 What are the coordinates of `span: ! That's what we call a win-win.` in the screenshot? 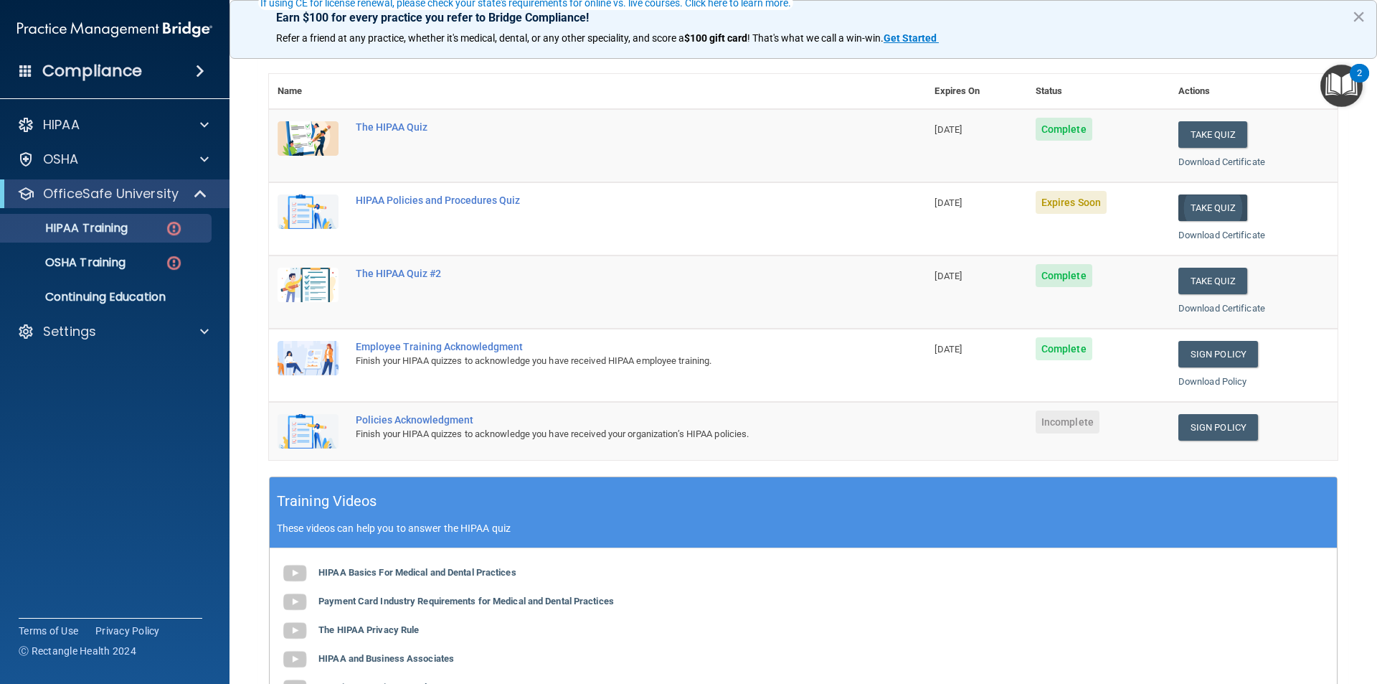 It's located at (815, 38).